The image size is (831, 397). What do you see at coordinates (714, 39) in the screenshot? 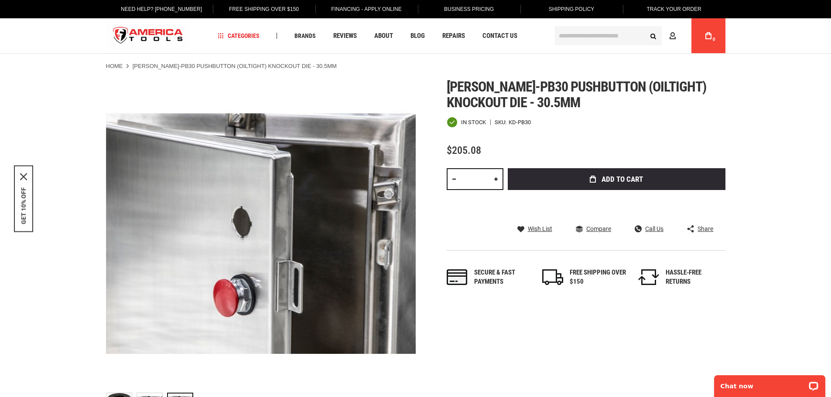
I see `span: 0` at bounding box center [714, 39].